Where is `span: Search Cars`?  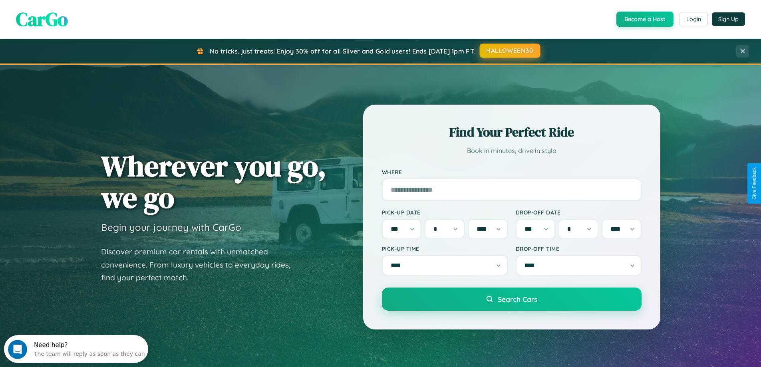 span: Search Cars is located at coordinates (517, 299).